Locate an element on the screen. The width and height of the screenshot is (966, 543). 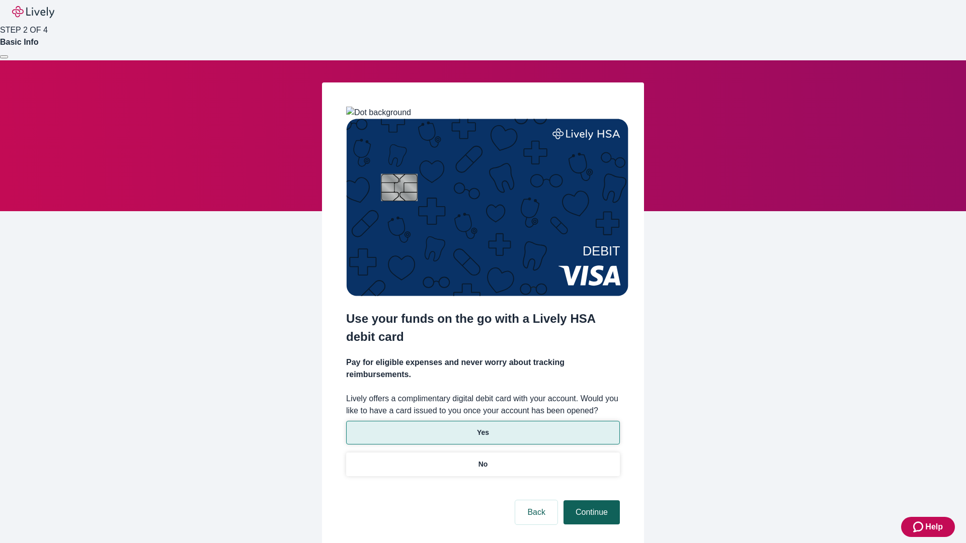
label: Lively offers a complimentary digital debit card with your account. Would you like to have a card... is located at coordinates (483, 405).